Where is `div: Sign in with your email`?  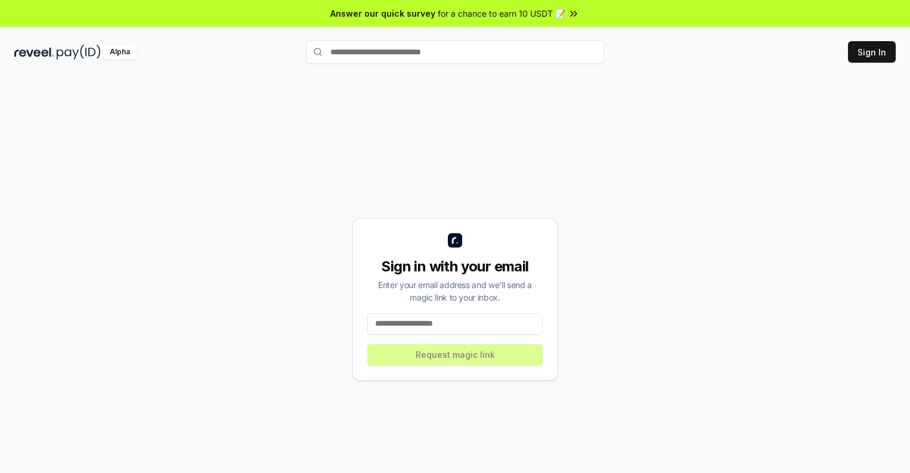
div: Sign in with your email is located at coordinates (455, 267).